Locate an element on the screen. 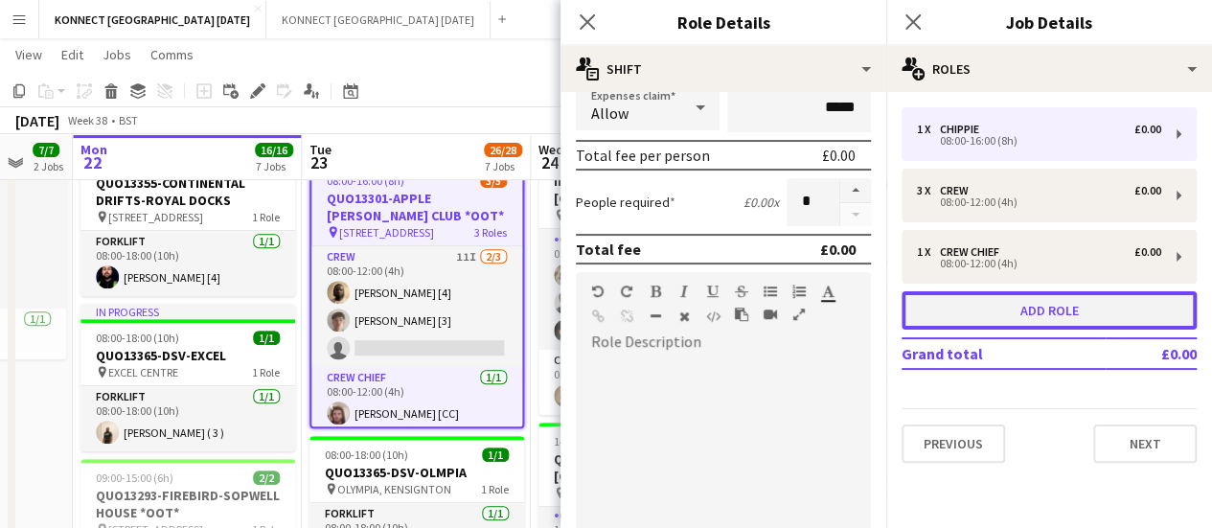 Image resolution: width=1212 pixels, height=528 pixels. span: OLYMPIA, KENSIGNTON is located at coordinates (394, 489).